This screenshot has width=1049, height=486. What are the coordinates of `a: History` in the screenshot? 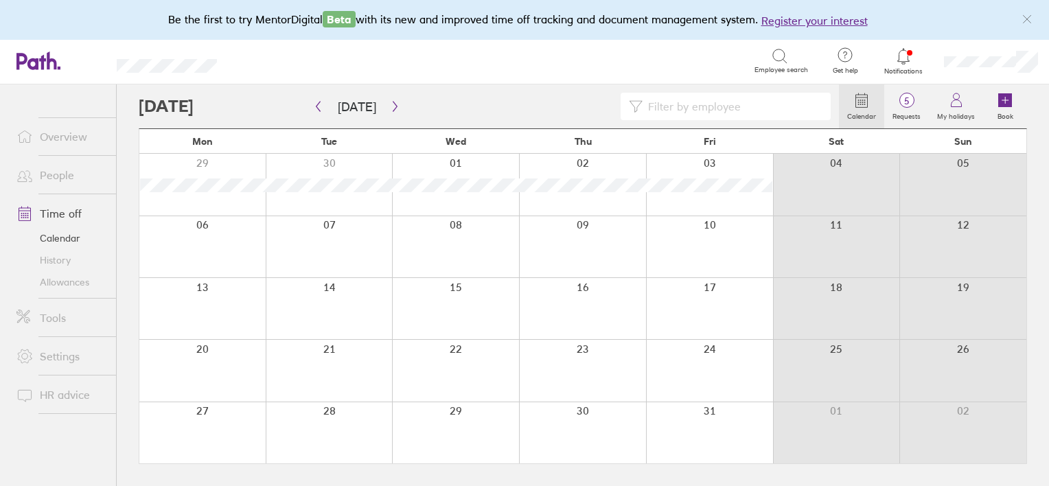 It's located at (60, 260).